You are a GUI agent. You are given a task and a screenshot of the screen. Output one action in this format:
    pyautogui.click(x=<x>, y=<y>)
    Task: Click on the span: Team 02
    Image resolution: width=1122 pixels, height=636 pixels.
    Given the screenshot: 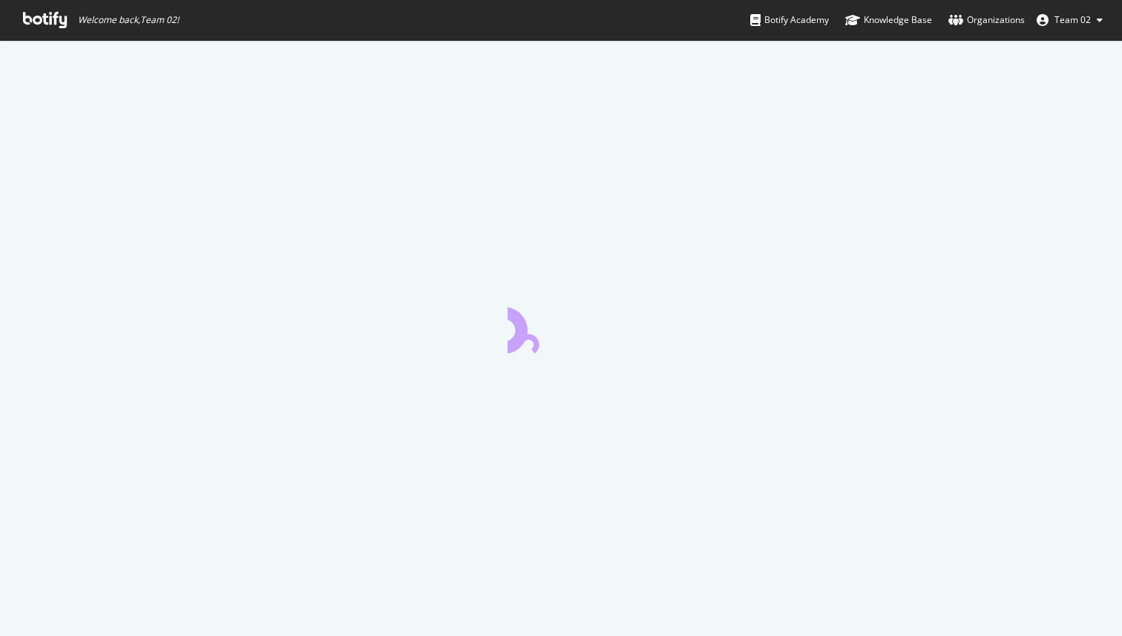 What is the action you would take?
    pyautogui.click(x=1072, y=19)
    